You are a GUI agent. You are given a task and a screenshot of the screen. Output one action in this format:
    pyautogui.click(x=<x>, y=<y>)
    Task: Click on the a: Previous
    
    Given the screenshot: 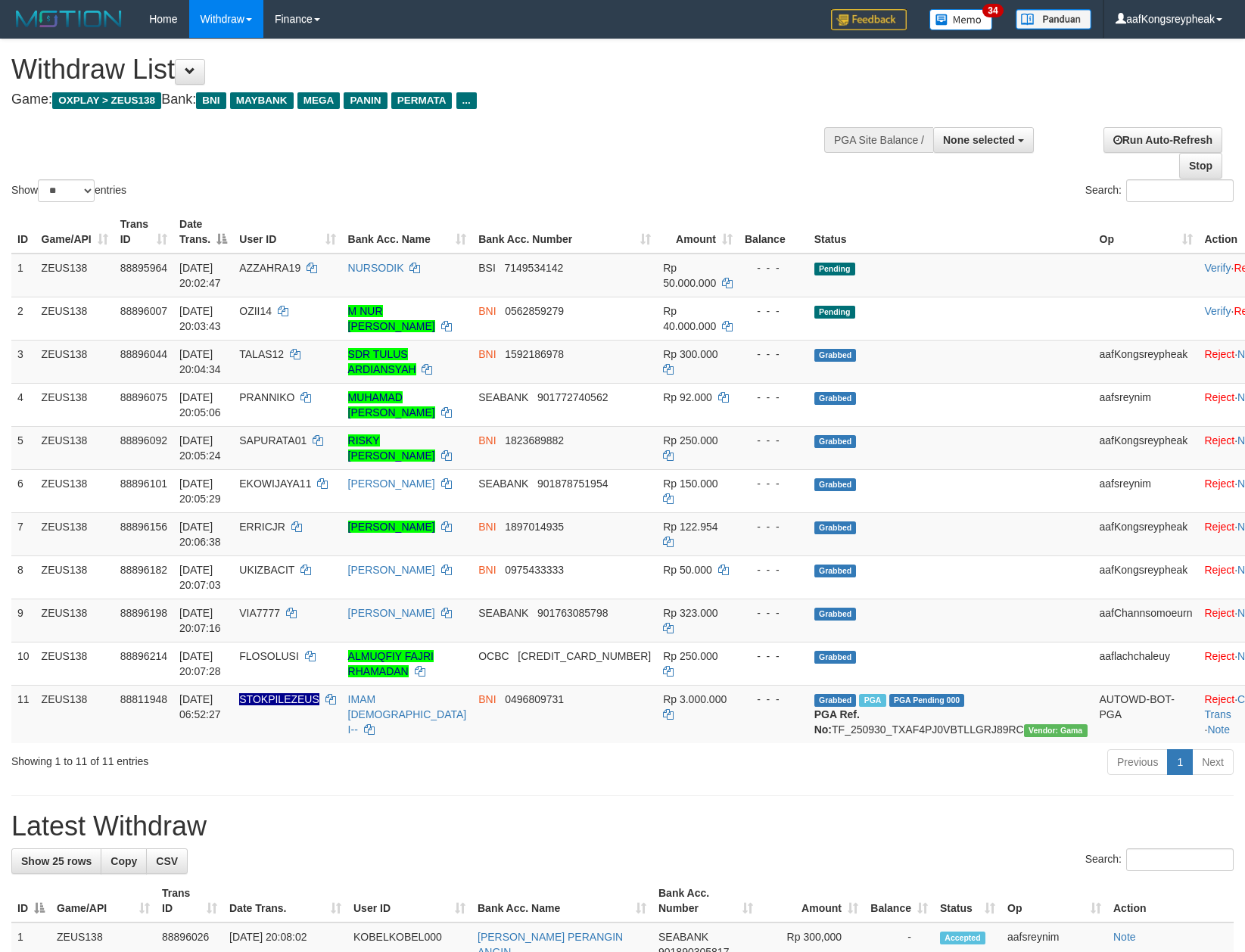 What is the action you would take?
    pyautogui.click(x=1137, y=762)
    